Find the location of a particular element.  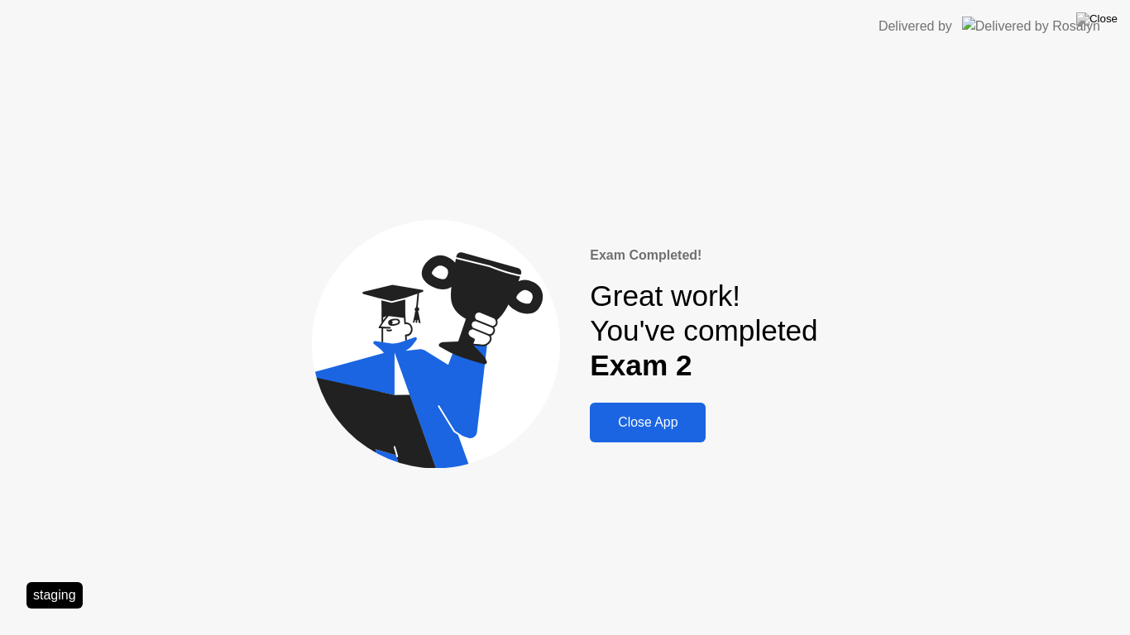

button: Close App is located at coordinates (648, 423).